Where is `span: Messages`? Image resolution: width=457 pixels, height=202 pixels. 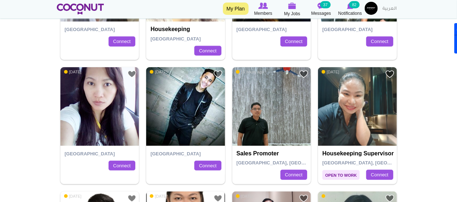 span: Messages is located at coordinates (321, 13).